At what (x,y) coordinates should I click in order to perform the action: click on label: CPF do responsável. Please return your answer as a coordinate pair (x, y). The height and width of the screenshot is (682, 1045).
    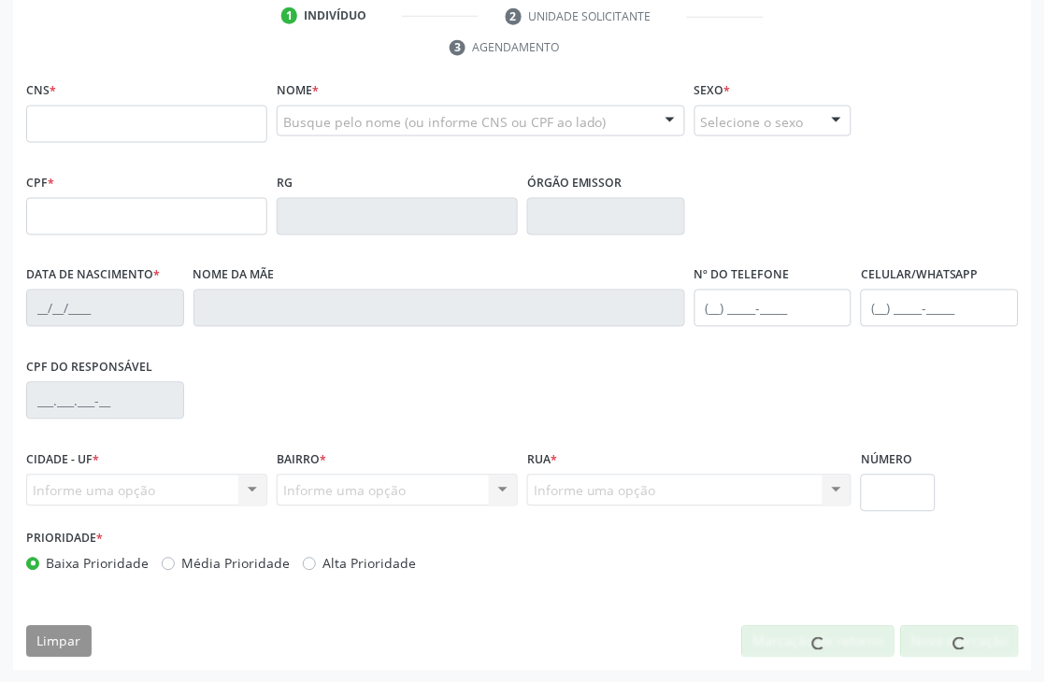
    Looking at the image, I should click on (89, 367).